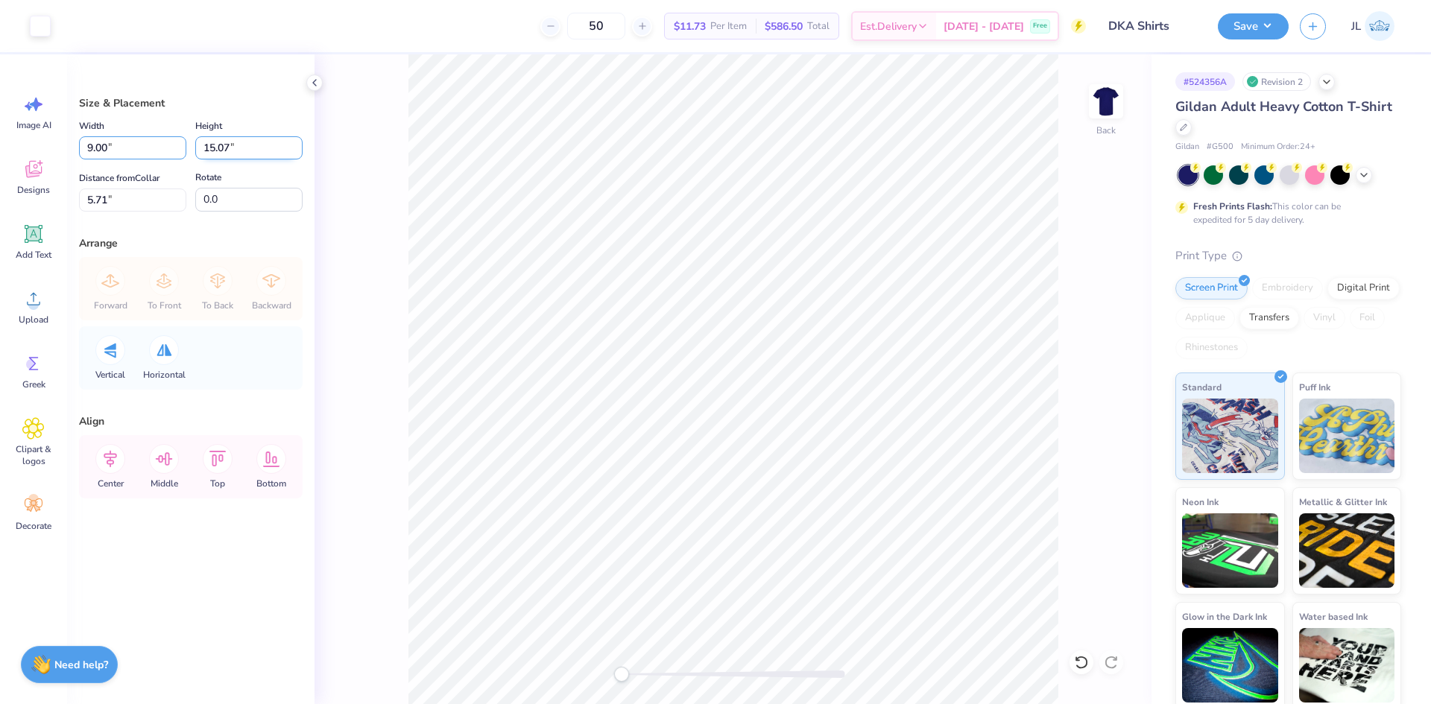 This screenshot has height=704, width=1431. What do you see at coordinates (191, 421) in the screenshot?
I see `div: Align` at bounding box center [191, 421].